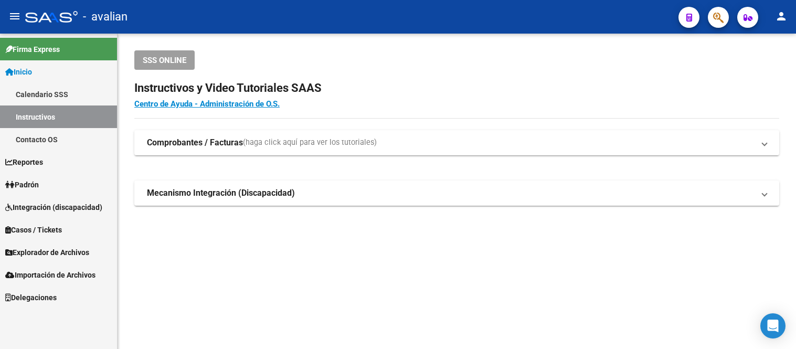 Image resolution: width=796 pixels, height=349 pixels. What do you see at coordinates (53, 207) in the screenshot?
I see `span: Integración (discapacidad)` at bounding box center [53, 207].